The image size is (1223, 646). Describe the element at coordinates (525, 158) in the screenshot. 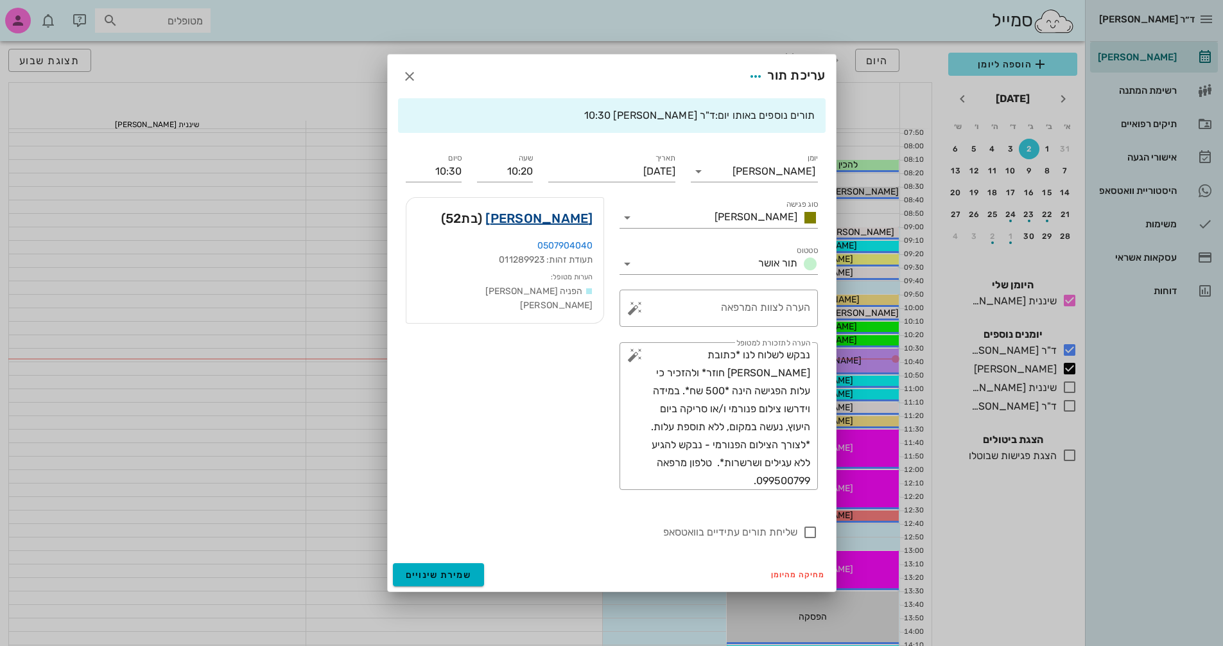

I see `label: שעה` at that location.